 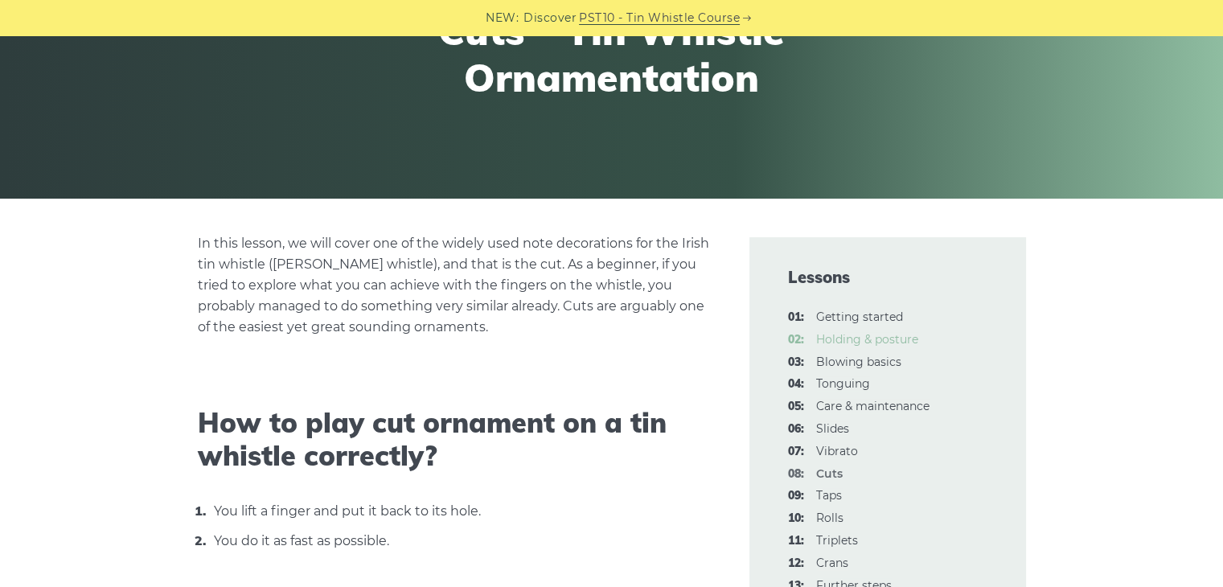 I want to click on a: 04:Tonguing, so click(x=842, y=383).